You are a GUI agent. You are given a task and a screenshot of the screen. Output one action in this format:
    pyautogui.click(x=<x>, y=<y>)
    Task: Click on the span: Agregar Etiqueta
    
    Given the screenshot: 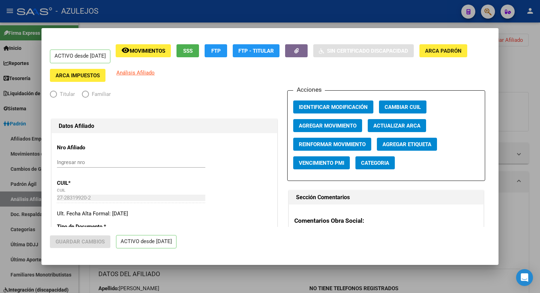 What is the action you would take?
    pyautogui.click(x=406, y=144)
    